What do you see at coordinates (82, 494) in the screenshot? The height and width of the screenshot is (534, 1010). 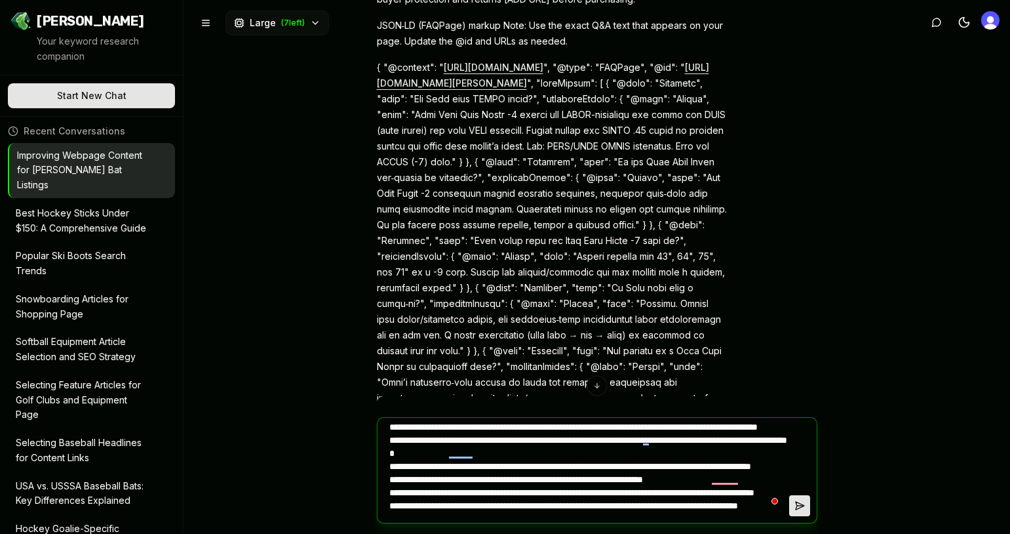 I see `p: USA vs. USSSA Baseball Bats: Key Differences Explained` at bounding box center [82, 494].